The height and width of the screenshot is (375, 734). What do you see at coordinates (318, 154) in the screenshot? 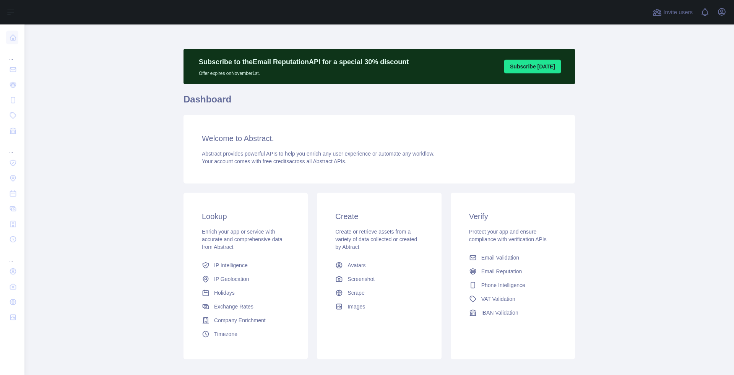
I see `span: Abstract provides powerful APIs to help you enrich any user experience or automate any workflow.` at bounding box center [318, 154].